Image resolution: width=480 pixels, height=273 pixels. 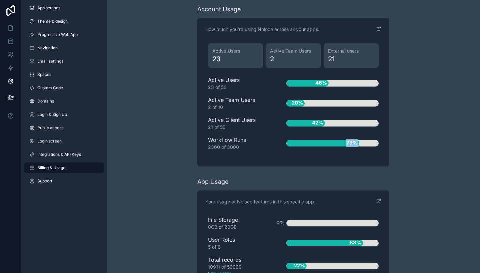 I want to click on a: Domains, so click(x=64, y=101).